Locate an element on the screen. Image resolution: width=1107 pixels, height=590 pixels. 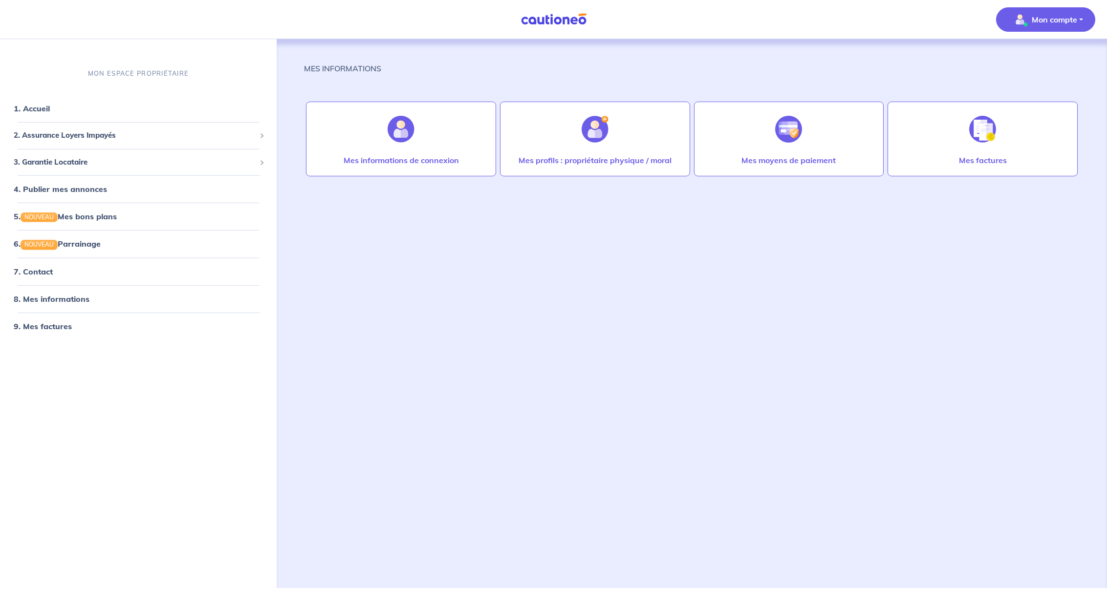
a: 8. Mes informations is located at coordinates (51, 299).